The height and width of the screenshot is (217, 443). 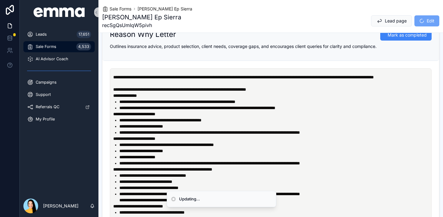 What do you see at coordinates (396, 21) in the screenshot?
I see `span: Lead page` at bounding box center [396, 21].